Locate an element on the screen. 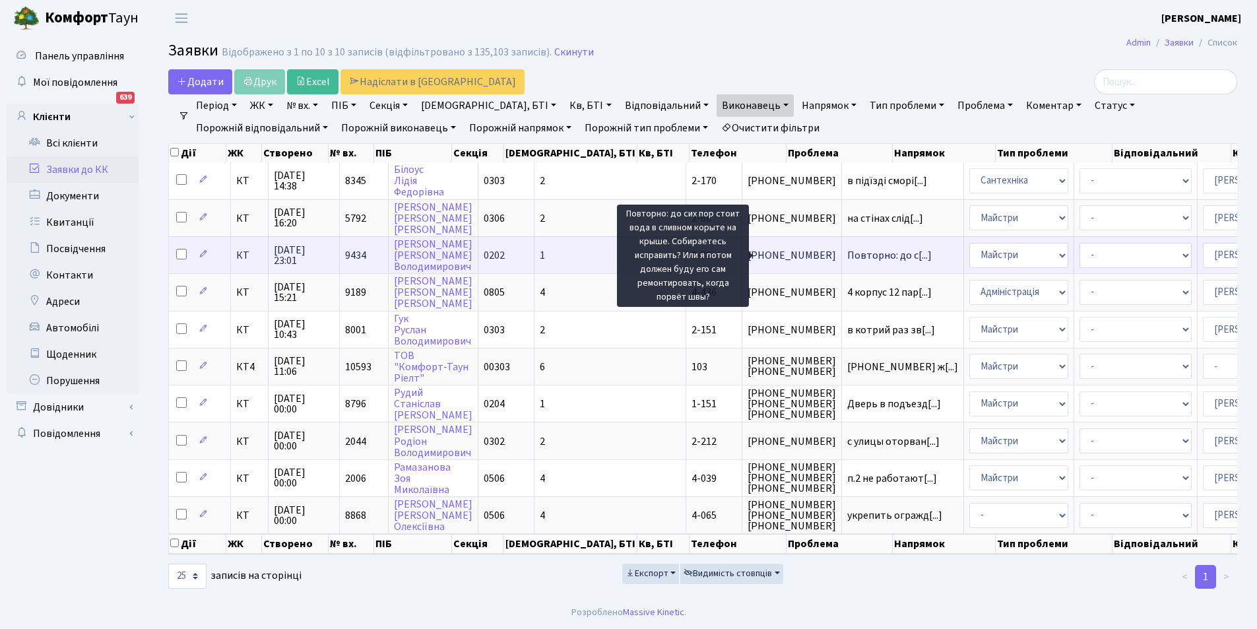  span: Дверь в подъезд[...] is located at coordinates (894, 404).